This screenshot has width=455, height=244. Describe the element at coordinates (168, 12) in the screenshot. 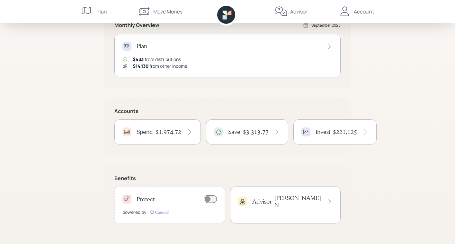

I see `div: Move Money` at that location.